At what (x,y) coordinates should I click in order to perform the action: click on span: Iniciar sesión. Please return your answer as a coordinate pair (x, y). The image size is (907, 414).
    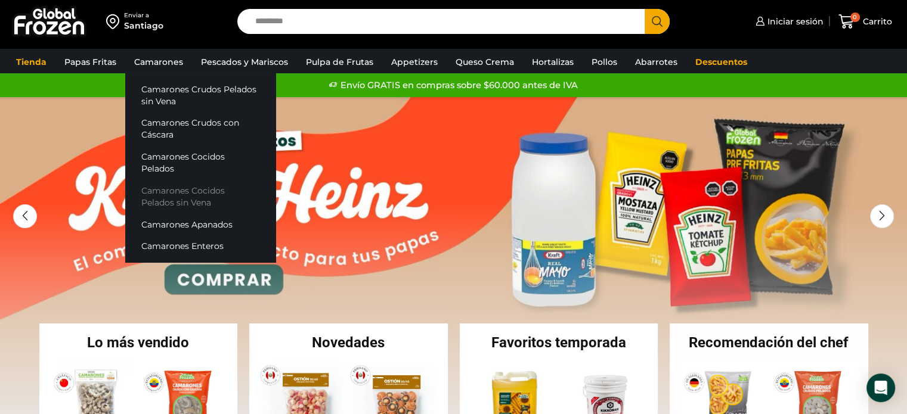
    Looking at the image, I should click on (793, 21).